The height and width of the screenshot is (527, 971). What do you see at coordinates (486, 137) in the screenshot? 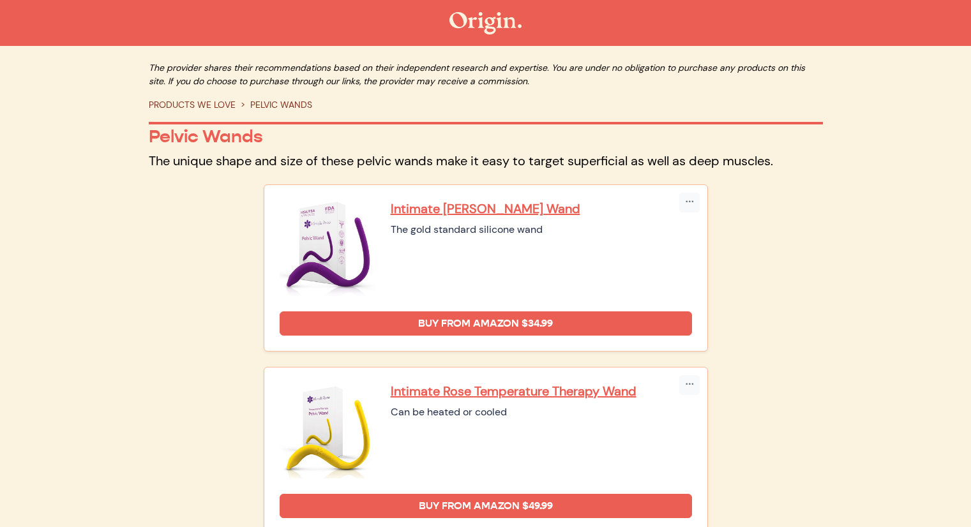
I see `p: Pelvic Wands` at bounding box center [486, 137].